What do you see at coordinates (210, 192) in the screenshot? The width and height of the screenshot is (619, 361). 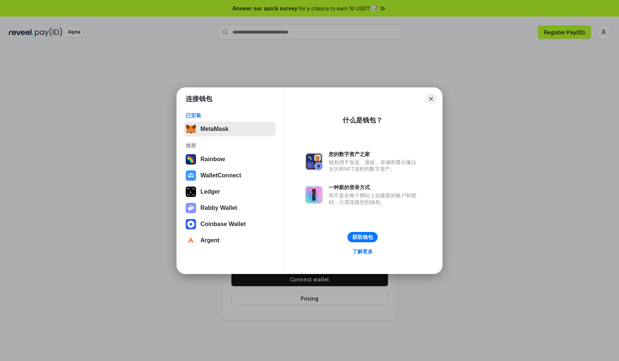 I see `div: Ledger` at bounding box center [210, 192].